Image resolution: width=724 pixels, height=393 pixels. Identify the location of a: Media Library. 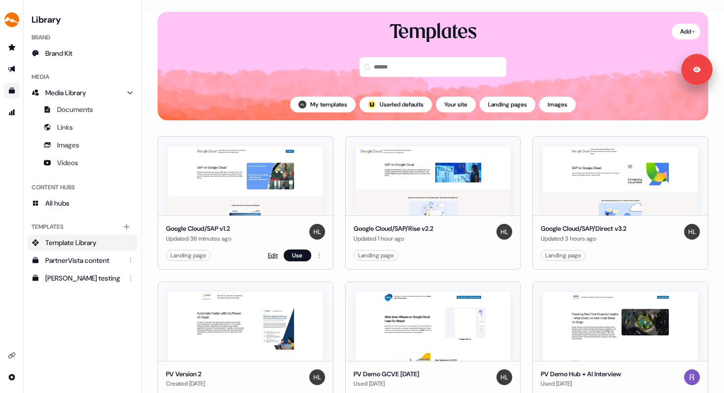
(82, 93).